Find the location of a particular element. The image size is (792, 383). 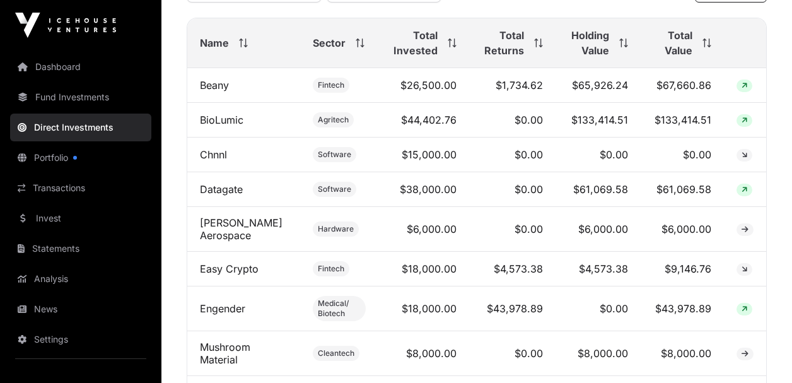

a: Settings is located at coordinates (81, 339).